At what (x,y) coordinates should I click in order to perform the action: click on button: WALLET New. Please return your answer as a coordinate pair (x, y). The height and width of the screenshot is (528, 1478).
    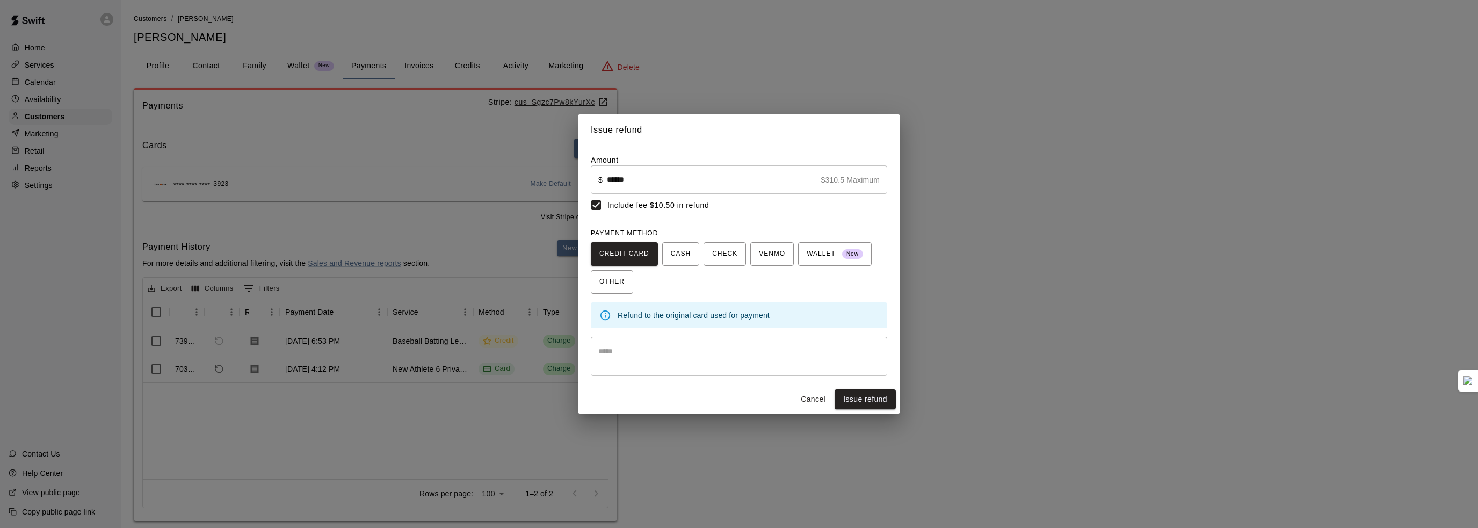
    Looking at the image, I should click on (835, 254).